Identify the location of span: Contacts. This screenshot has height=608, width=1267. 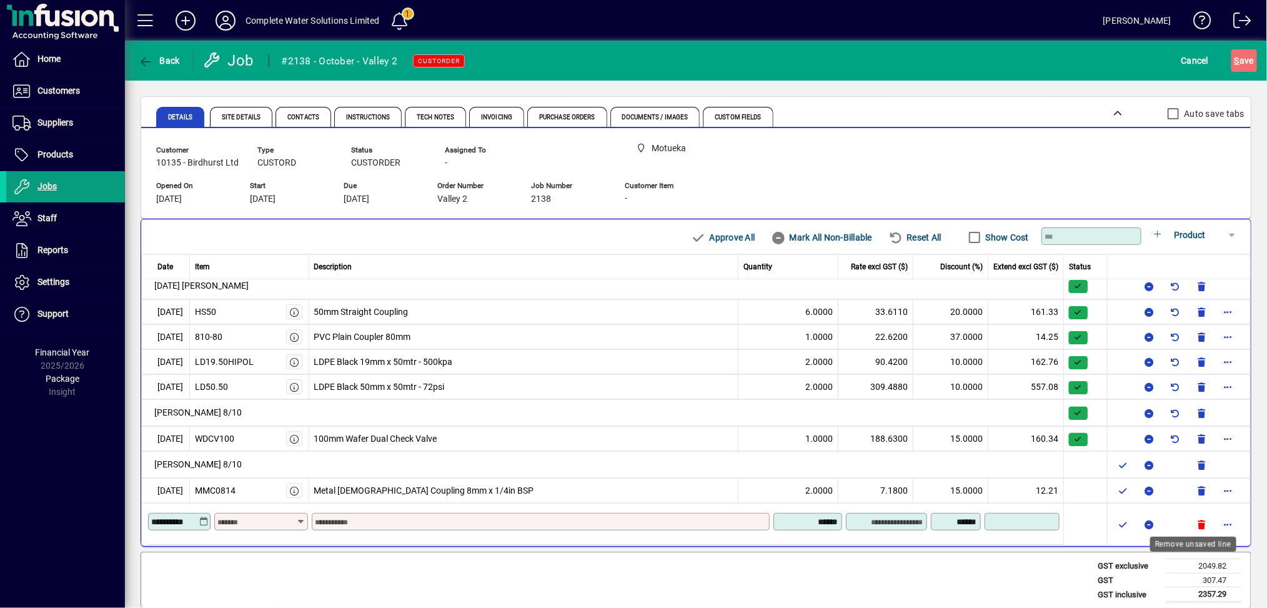
(303, 117).